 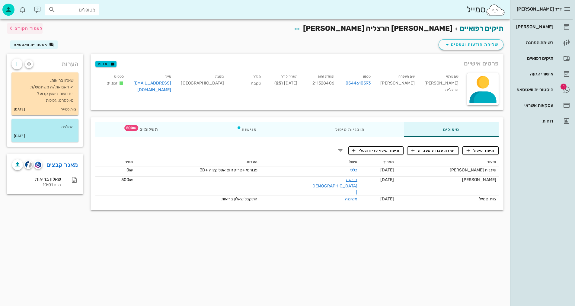 What do you see at coordinates (31, 45) in the screenshot?
I see `span: היסטוריית וואטסאפ` at bounding box center [31, 45].